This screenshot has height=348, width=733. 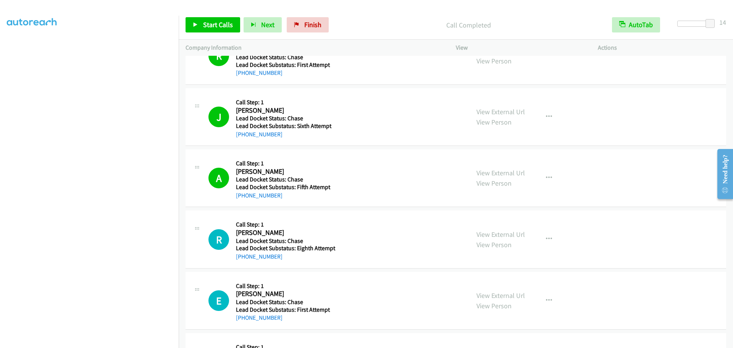 What do you see at coordinates (662, 48) in the screenshot?
I see `p: Actions` at bounding box center [662, 48].